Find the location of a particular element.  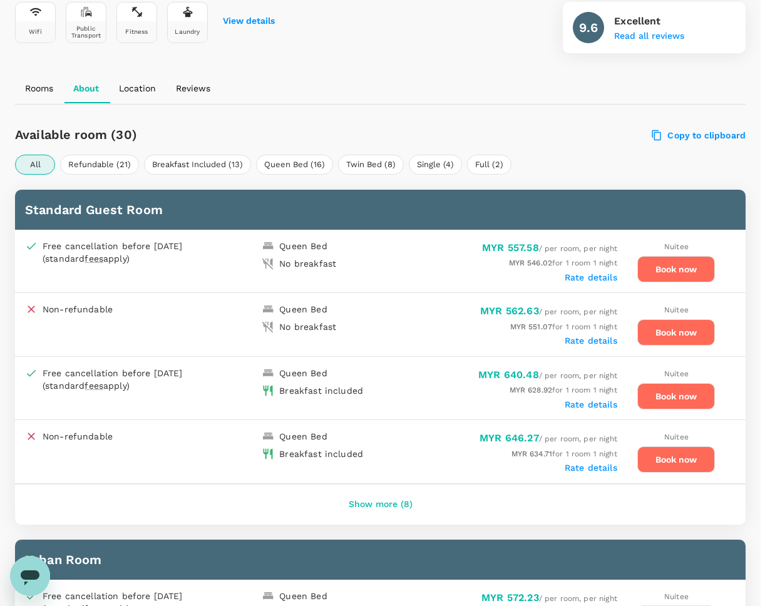

button: Twin Bed (8) is located at coordinates (371, 165).